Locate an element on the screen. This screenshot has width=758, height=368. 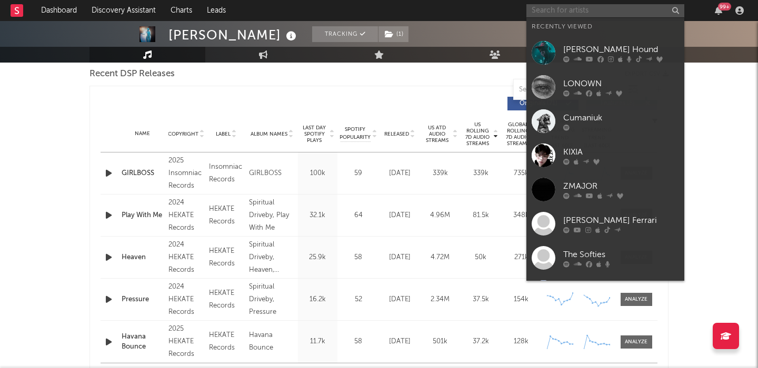
div: 16.2k is located at coordinates (317, 300).